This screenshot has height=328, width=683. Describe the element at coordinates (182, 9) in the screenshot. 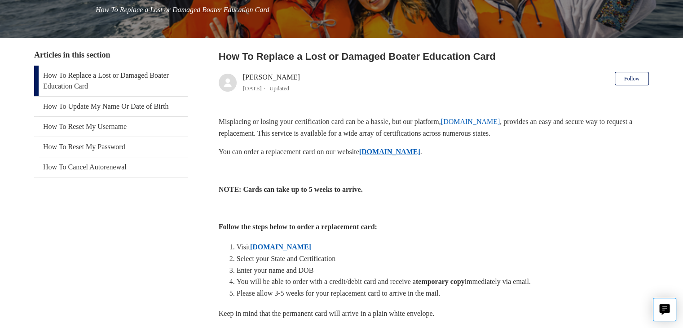

I see `span: How To Replace a Lost or Damaged Boater Education Card` at that location.